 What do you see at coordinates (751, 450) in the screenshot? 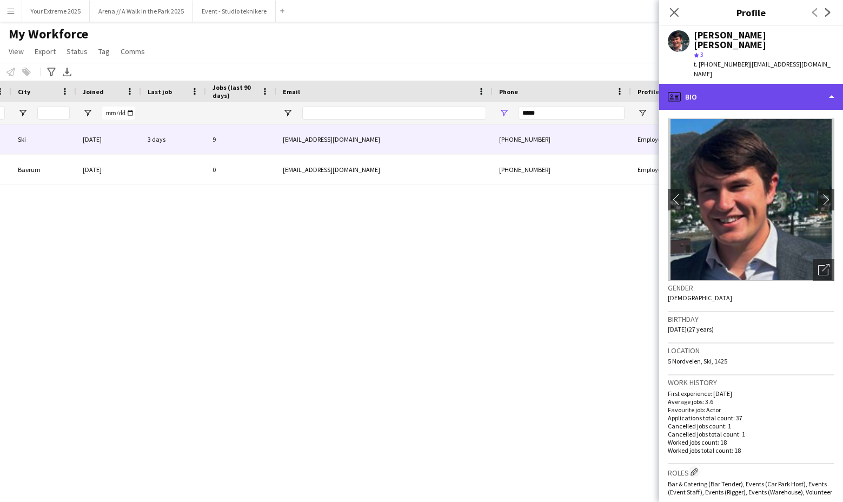
I see `p: Worked jobs total count: 18` at bounding box center [751, 450].